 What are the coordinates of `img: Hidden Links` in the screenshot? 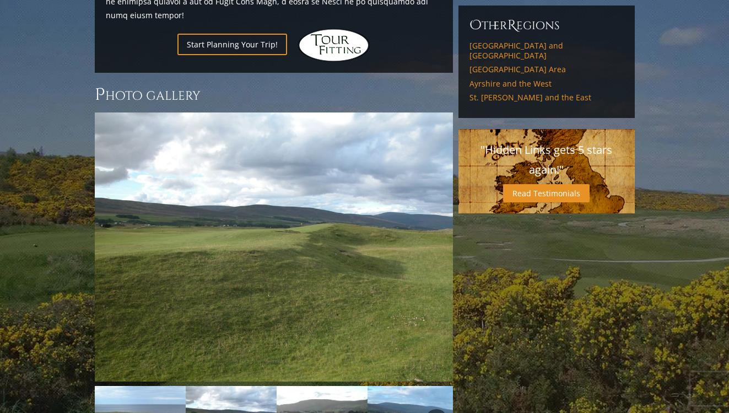 It's located at (334, 45).